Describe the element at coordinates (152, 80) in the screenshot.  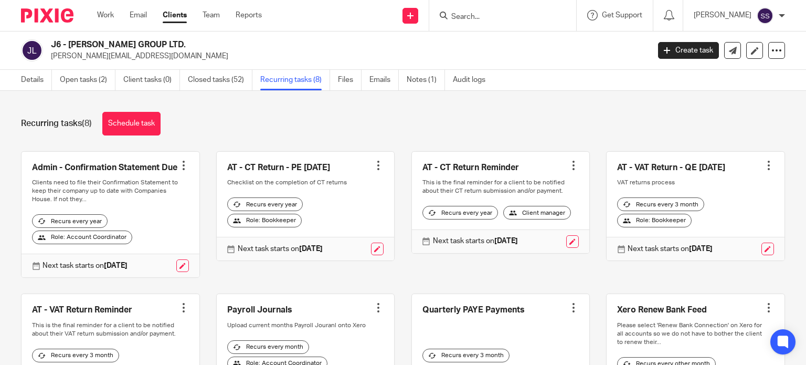
I see `a: Client tasks (0)` at that location.